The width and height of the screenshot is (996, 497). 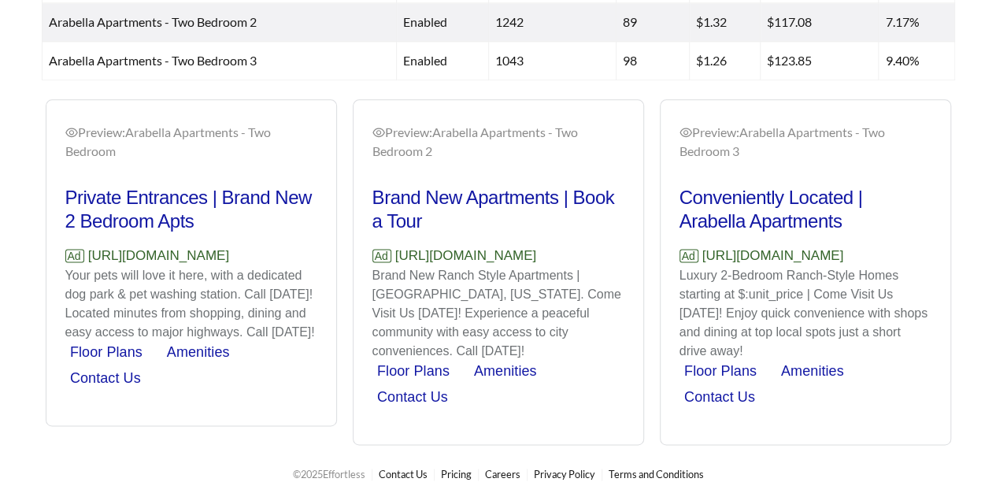 What do you see at coordinates (652, 61) in the screenshot?
I see `td: 98` at bounding box center [652, 61].